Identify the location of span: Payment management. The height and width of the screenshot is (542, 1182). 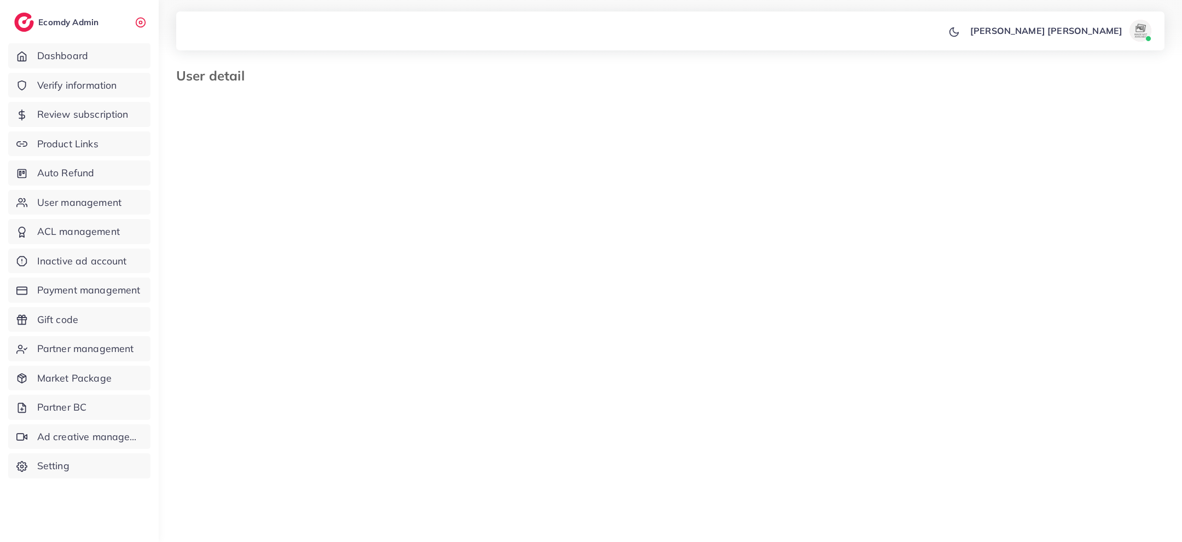
(89, 290).